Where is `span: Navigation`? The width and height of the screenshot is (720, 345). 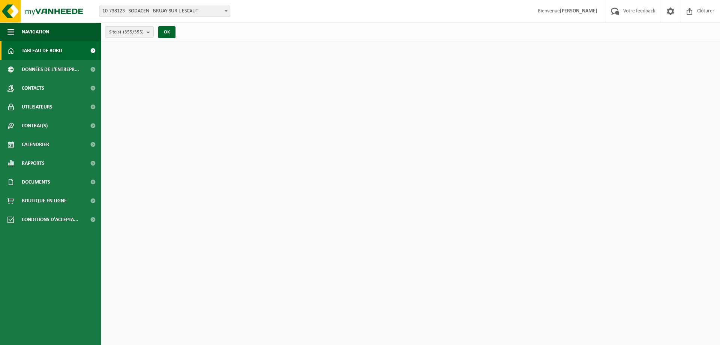 span: Navigation is located at coordinates (35, 32).